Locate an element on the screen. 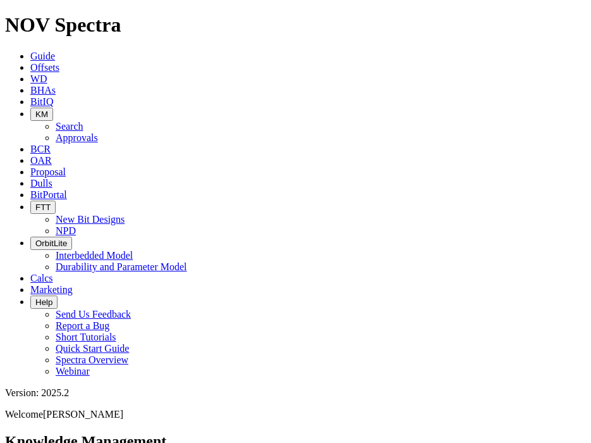 The width and height of the screenshot is (591, 443). span: BitPortal is located at coordinates (49, 194).